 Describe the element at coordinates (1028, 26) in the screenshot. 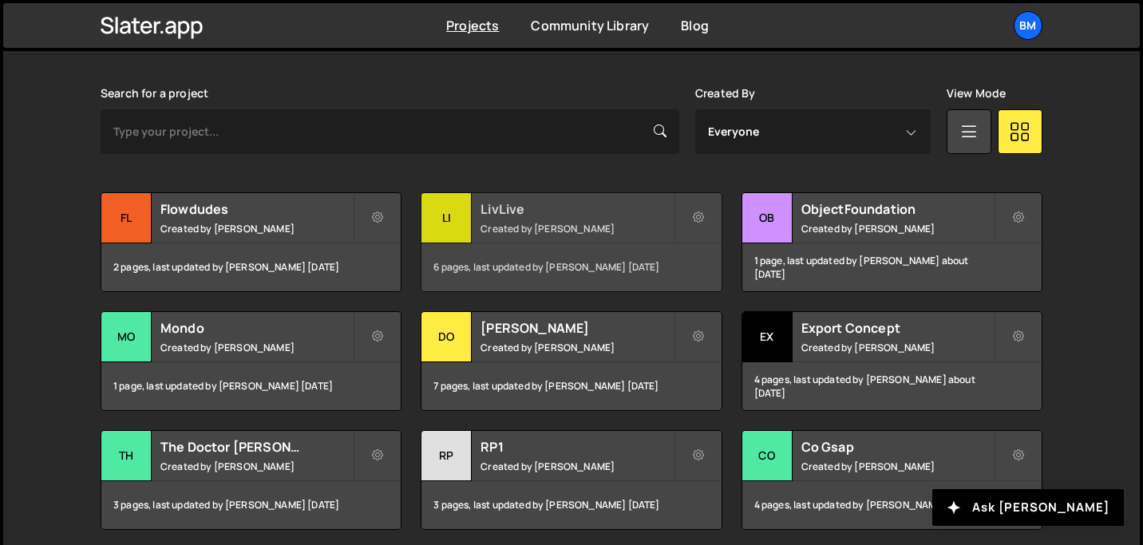

I see `a: bm` at that location.